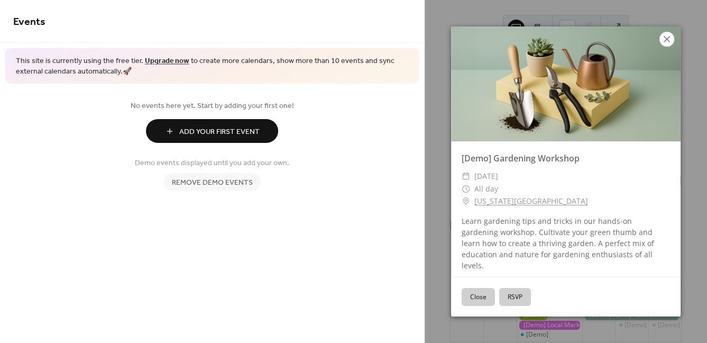  Describe the element at coordinates (212, 131) in the screenshot. I see `button: Add Your First Event` at that location.